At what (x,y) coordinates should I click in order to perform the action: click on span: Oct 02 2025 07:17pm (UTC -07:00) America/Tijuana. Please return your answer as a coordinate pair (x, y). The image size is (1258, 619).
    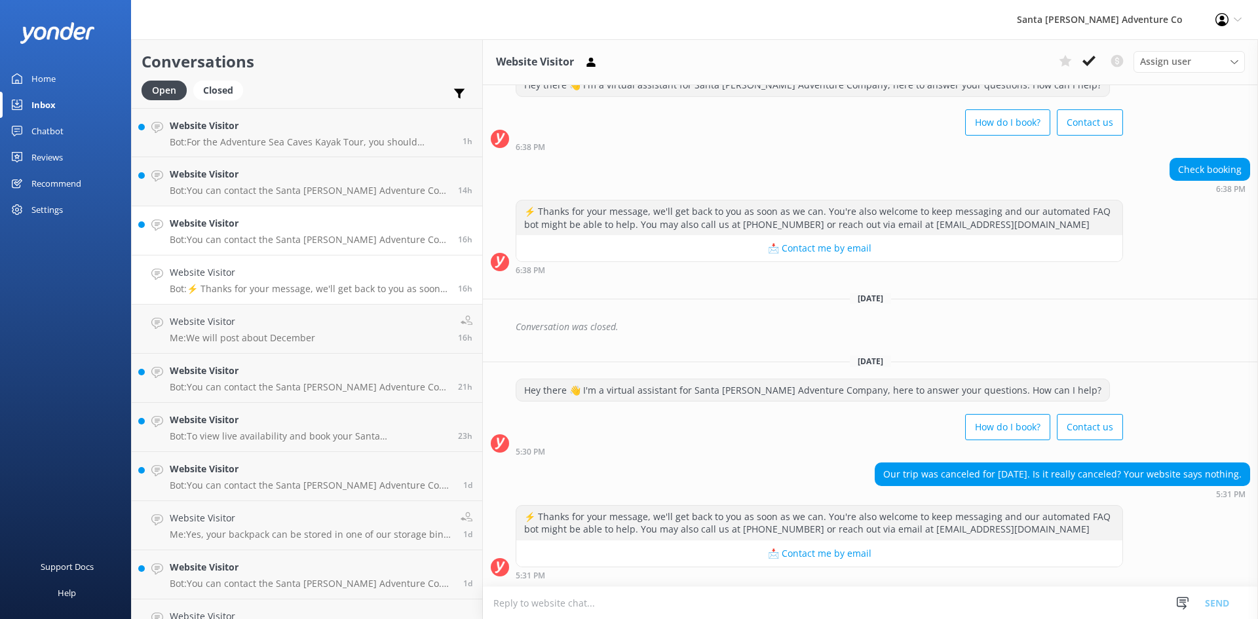
    Looking at the image, I should click on (465, 190).